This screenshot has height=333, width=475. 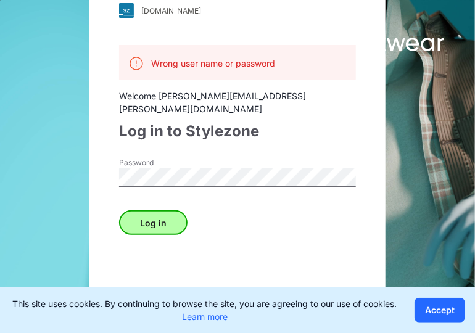 What do you see at coordinates (238, 131) in the screenshot?
I see `div: Log in to Stylezone` at bounding box center [238, 131].